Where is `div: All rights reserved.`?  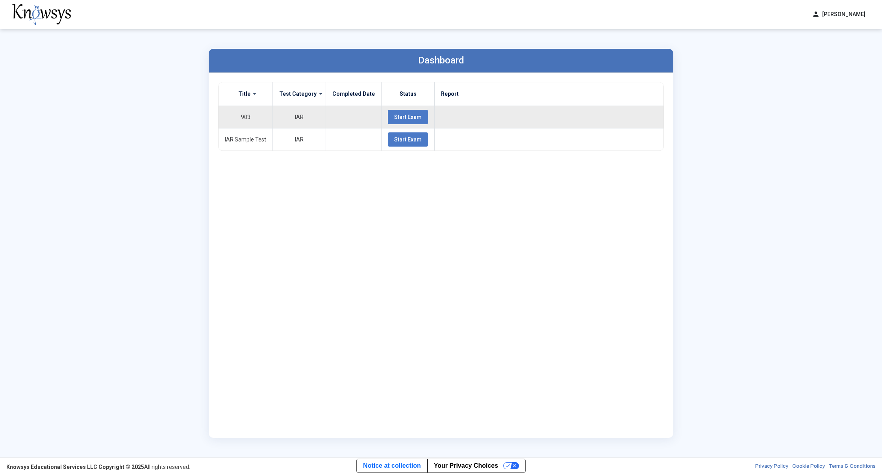
div: All rights reserved. is located at coordinates (98, 467).